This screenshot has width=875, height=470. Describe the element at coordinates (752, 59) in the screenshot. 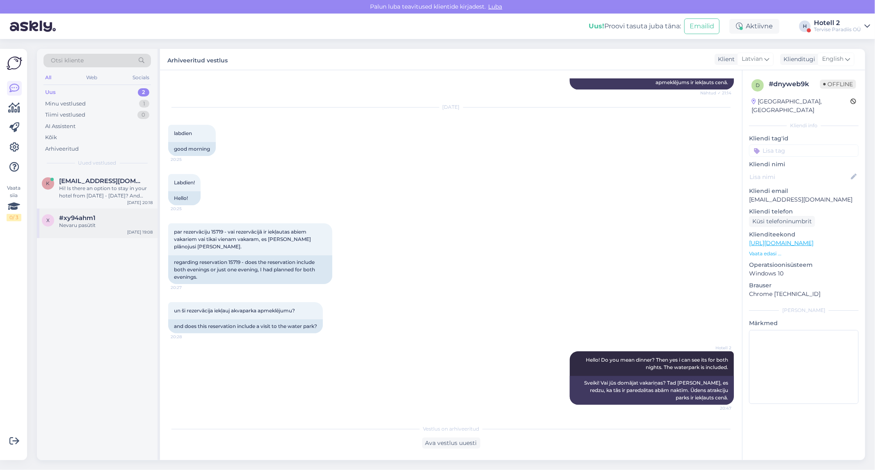

I see `span: Latvian` at that location.